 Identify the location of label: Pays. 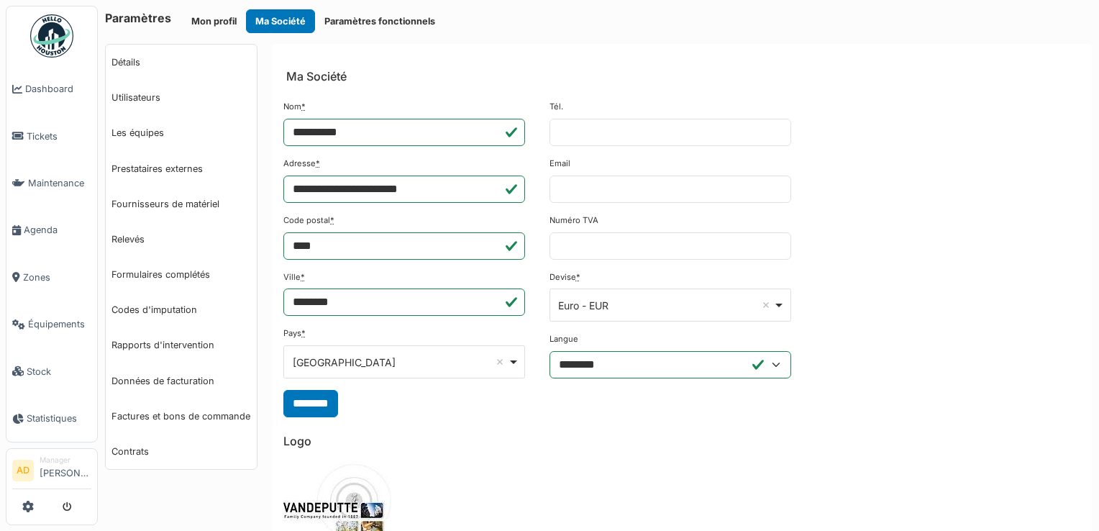
(294, 333).